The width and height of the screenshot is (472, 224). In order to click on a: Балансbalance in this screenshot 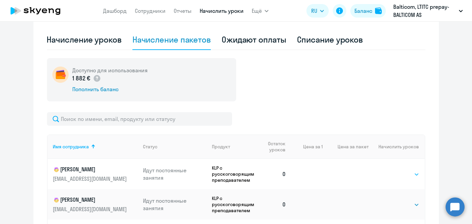, I will do `click(368, 11)`.